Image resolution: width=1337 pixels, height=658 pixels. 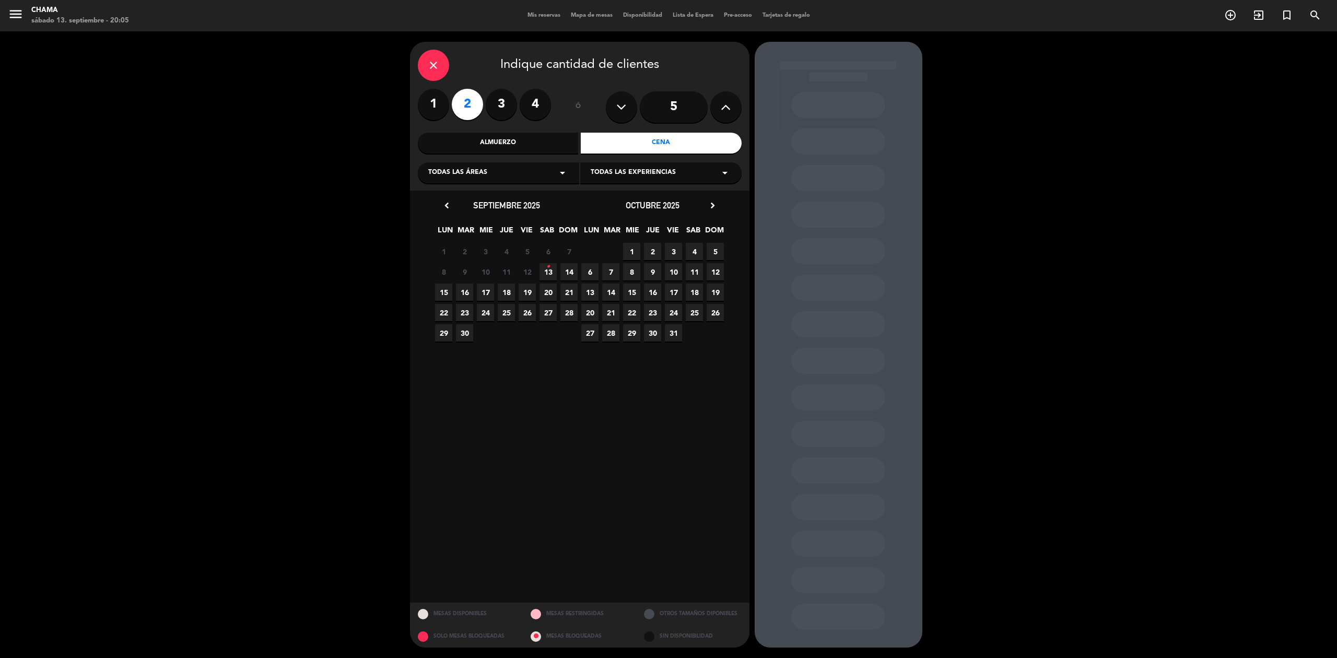 What do you see at coordinates (445, 232) in the screenshot?
I see `span: LUN` at bounding box center [445, 232].